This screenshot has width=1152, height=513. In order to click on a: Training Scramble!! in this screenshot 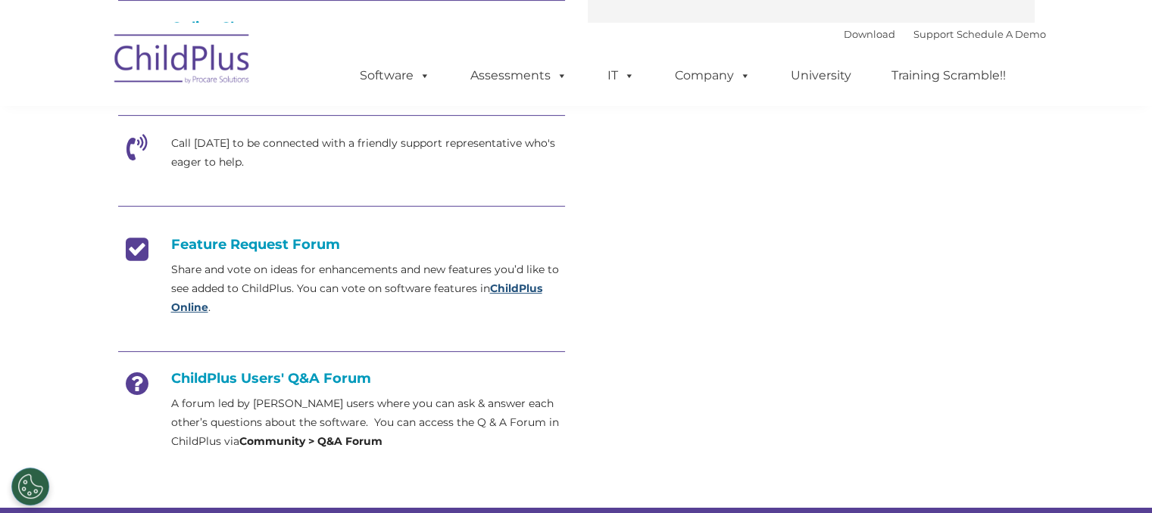, I will do `click(948, 76)`.